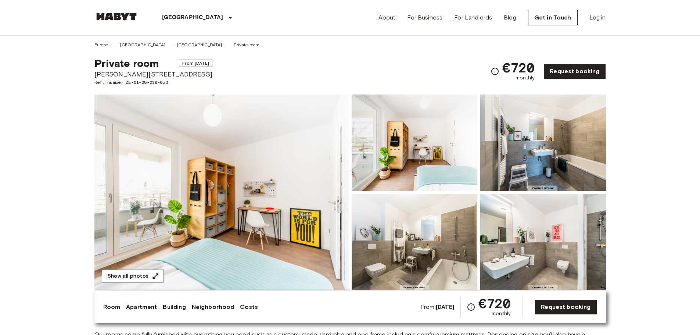  Describe the element at coordinates (141, 307) in the screenshot. I see `a: Apartment` at that location.